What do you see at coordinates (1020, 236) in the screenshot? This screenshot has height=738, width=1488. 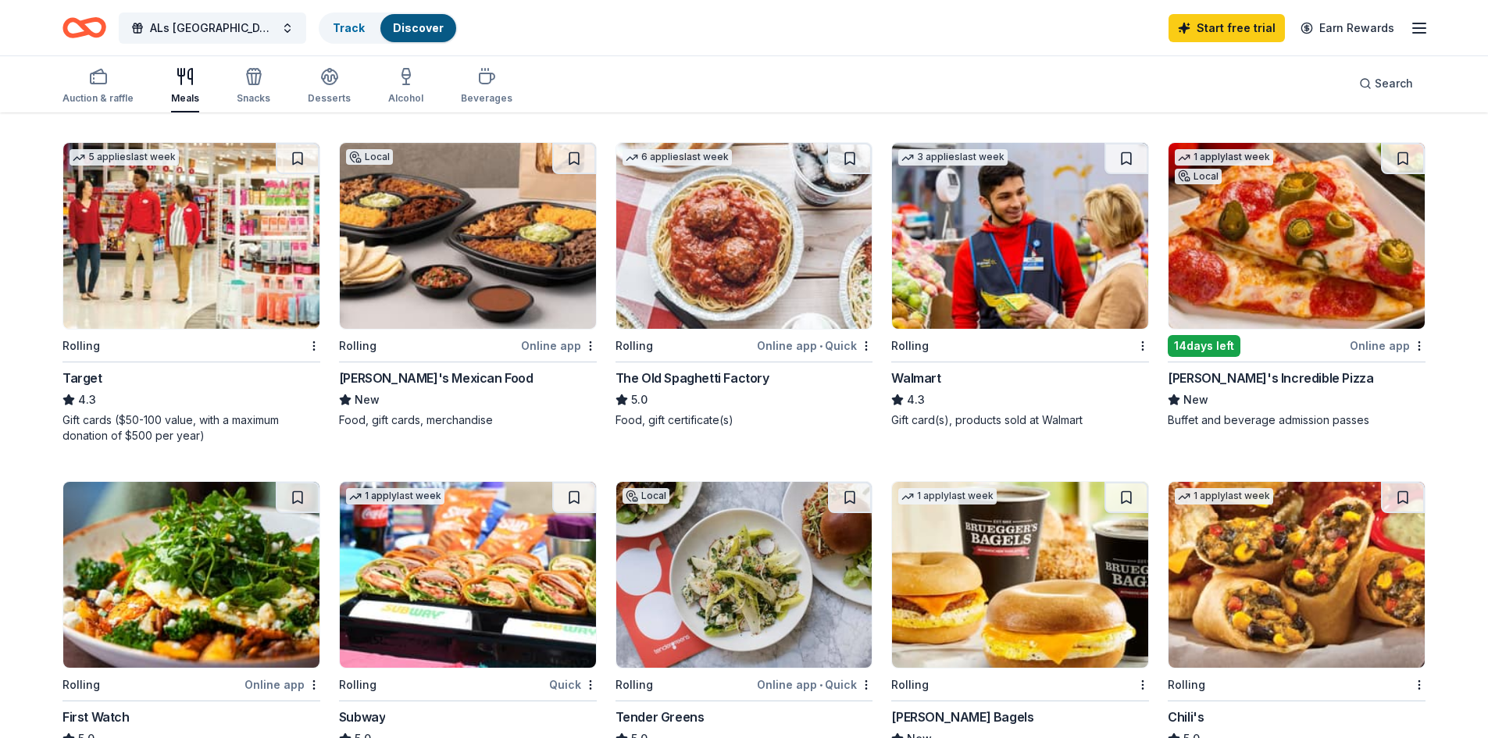 I see `img: Image for Walmart` at bounding box center [1020, 236].